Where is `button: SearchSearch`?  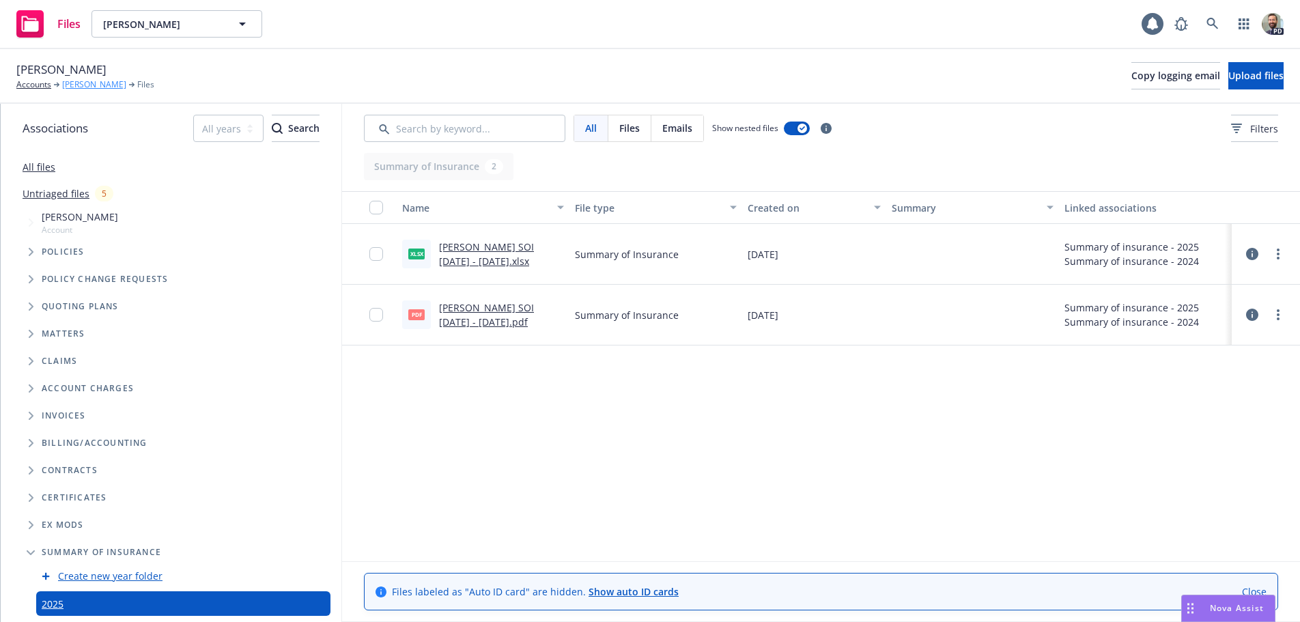 button: SearchSearch is located at coordinates (296, 128).